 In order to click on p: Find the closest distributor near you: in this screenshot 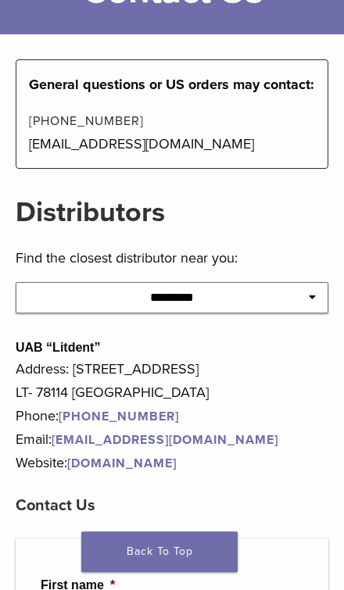, I will do `click(172, 258)`.